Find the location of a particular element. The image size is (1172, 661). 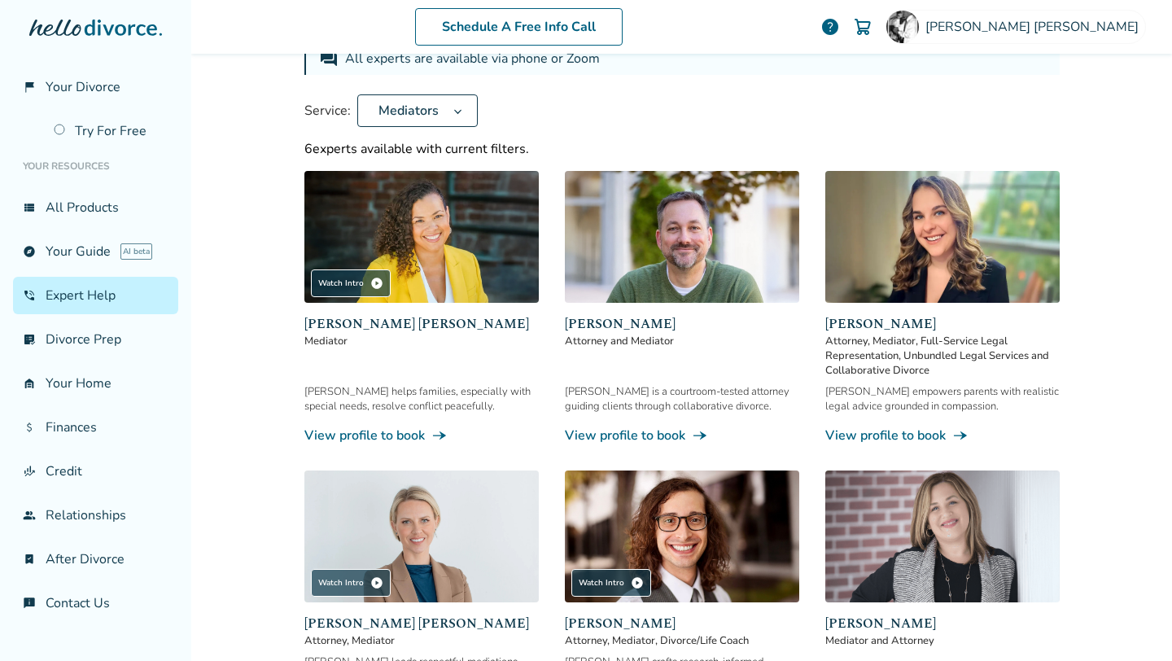

span: Mediator and Attorney is located at coordinates (942, 641).